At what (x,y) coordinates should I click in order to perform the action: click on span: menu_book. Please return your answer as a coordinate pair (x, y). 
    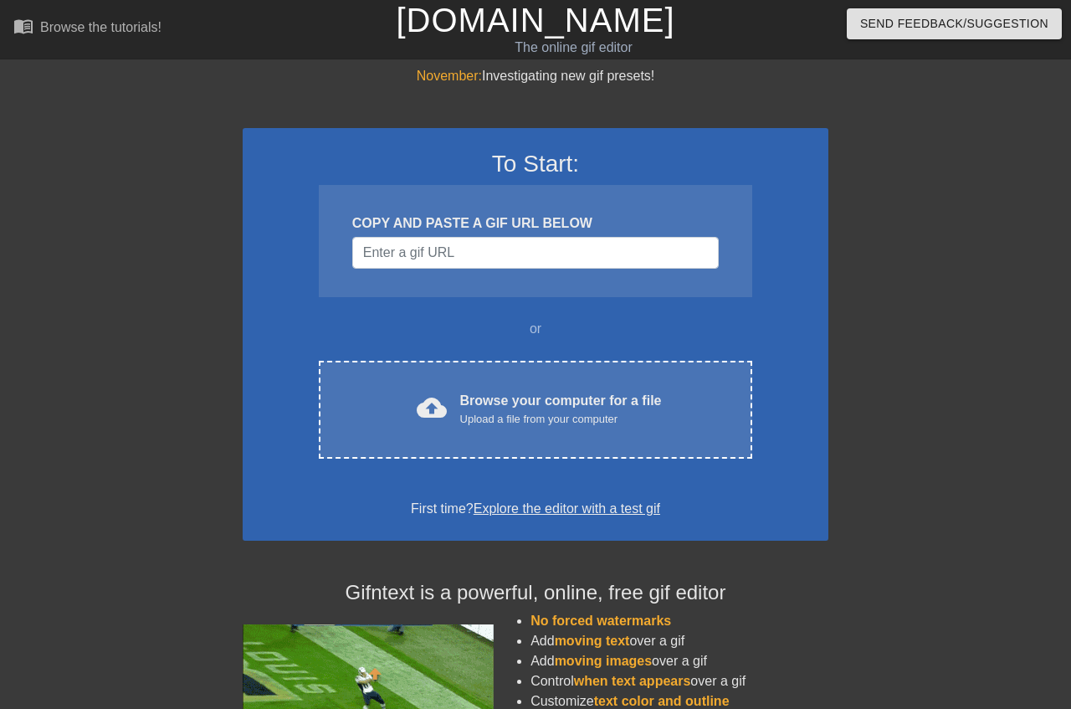
    Looking at the image, I should click on (23, 26).